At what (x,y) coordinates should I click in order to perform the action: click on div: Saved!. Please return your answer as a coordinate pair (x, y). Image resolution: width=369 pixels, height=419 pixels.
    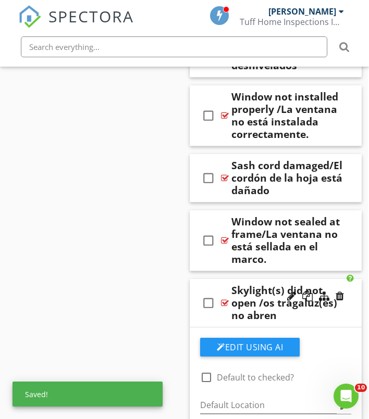
    Looking at the image, I should click on (88, 394).